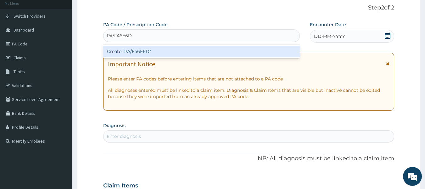  What do you see at coordinates (30, 16) in the screenshot?
I see `span: Switch Providers` at bounding box center [30, 16].